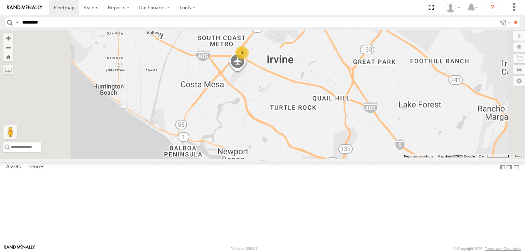 The height and width of the screenshot is (252, 525). What do you see at coordinates (17, 22) in the screenshot?
I see `label: Search Query` at bounding box center [17, 22].